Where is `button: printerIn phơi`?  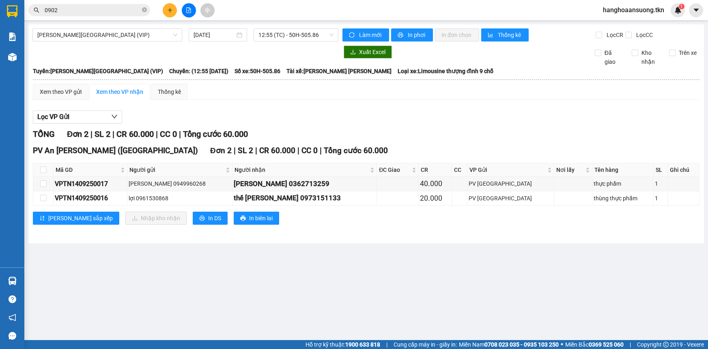 button: printerIn phơi is located at coordinates (412, 35).